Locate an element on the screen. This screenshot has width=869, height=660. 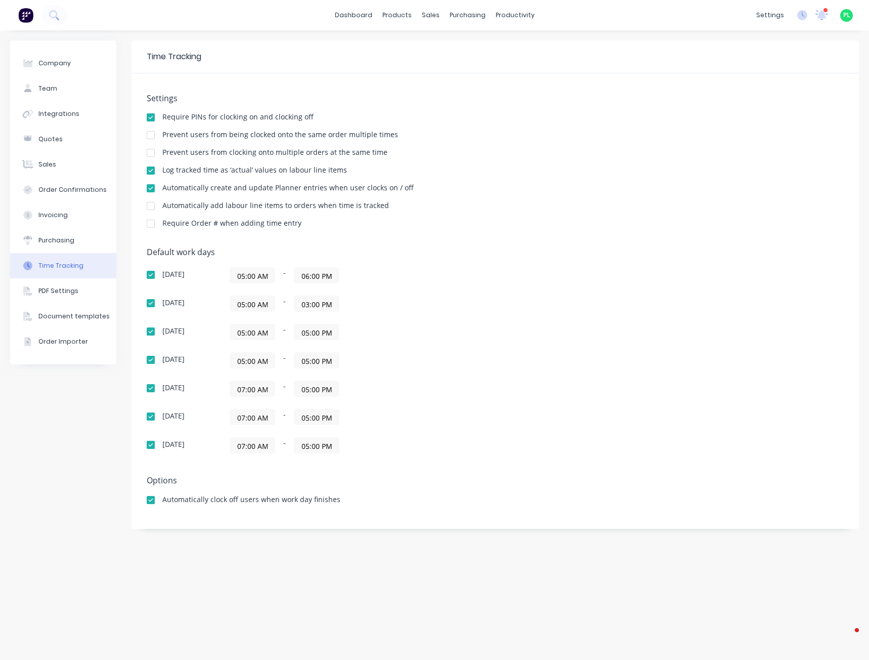
div: Document templates is located at coordinates (74, 316).